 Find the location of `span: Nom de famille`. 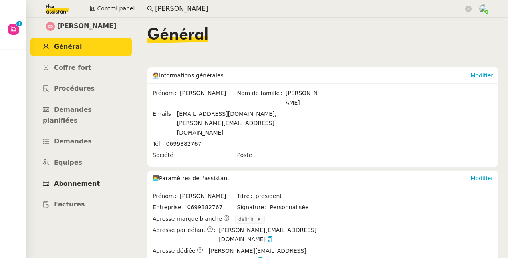

span: Nom de famille is located at coordinates (261, 98).